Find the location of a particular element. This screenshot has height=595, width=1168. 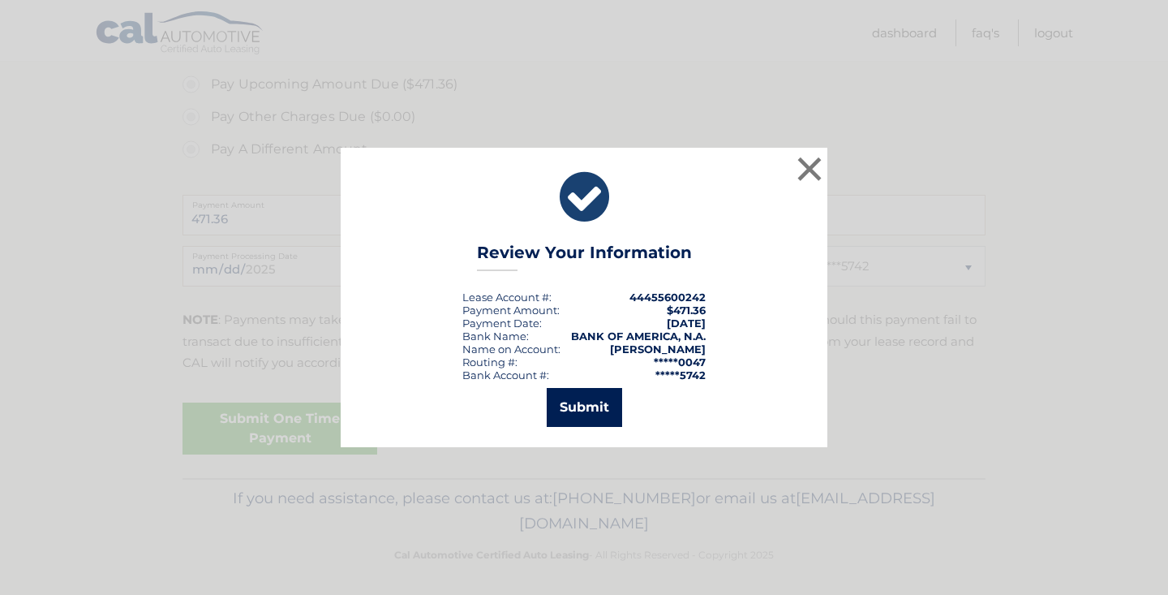

div: Bank Name: is located at coordinates (496, 336).